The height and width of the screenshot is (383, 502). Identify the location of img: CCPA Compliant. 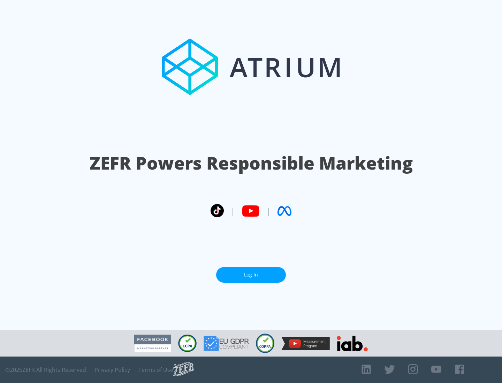
(187, 343).